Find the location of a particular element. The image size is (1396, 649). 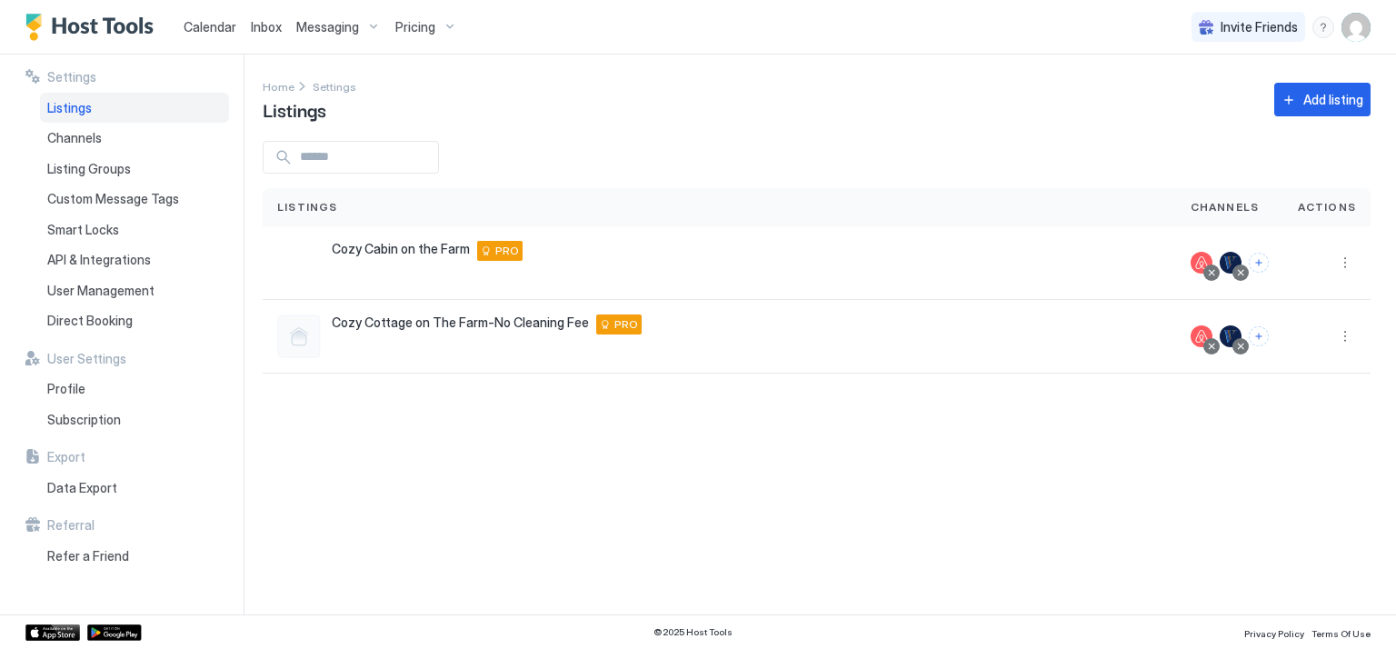

a: Channels is located at coordinates (135, 138).